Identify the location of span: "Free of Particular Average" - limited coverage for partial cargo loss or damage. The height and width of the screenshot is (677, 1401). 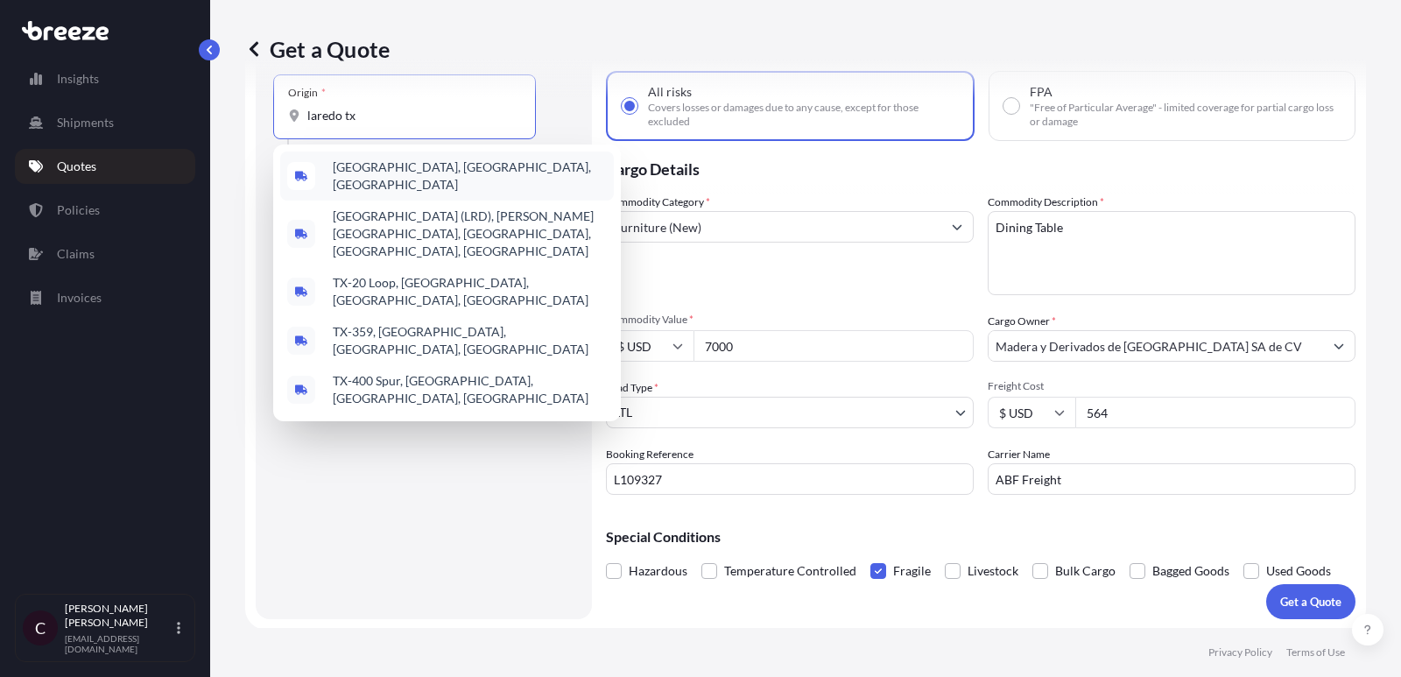
(1185, 115).